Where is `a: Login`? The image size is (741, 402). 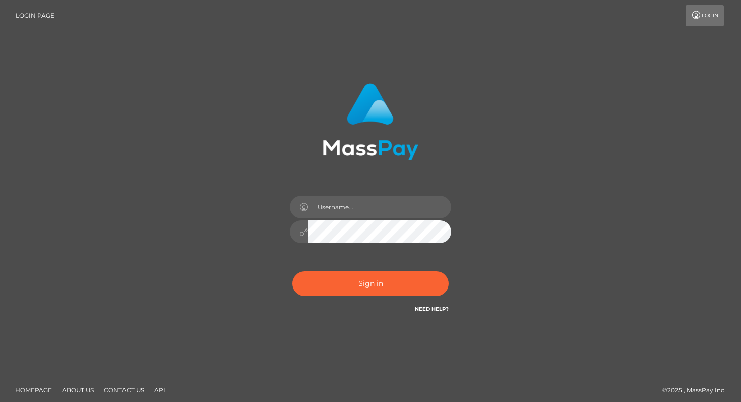 a: Login is located at coordinates (704, 16).